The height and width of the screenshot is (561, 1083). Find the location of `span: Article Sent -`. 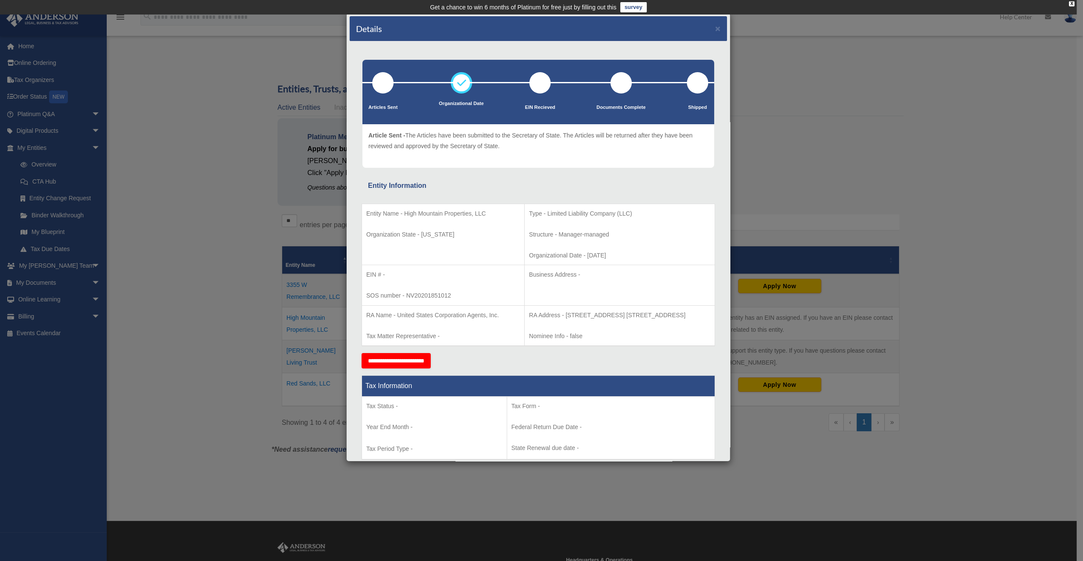

span: Article Sent - is located at coordinates (387, 135).